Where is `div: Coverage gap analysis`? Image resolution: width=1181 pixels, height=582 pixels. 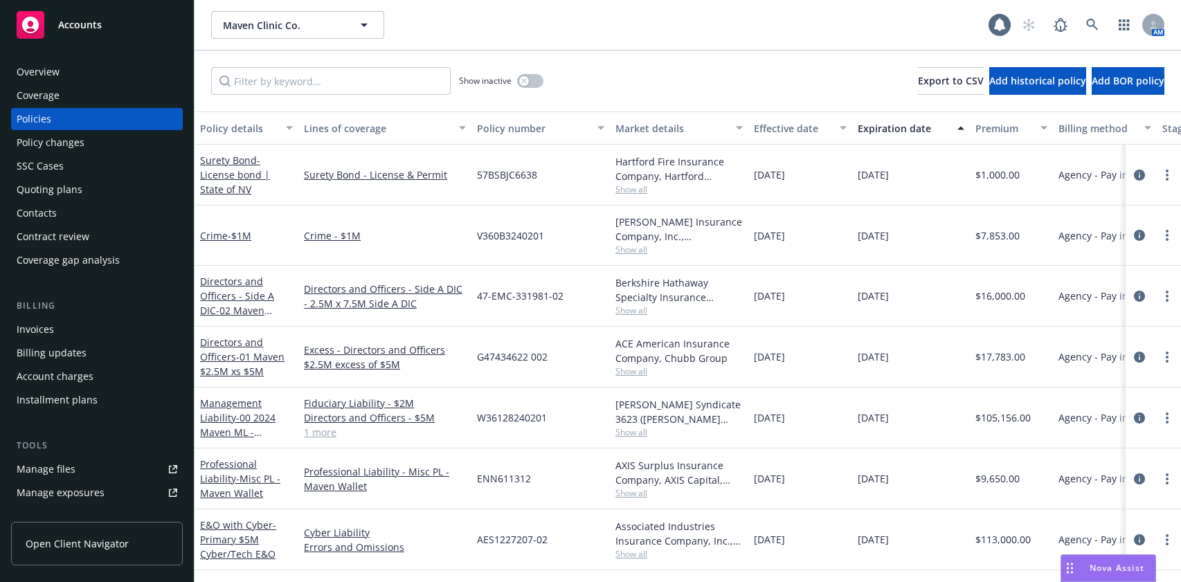 div: Coverage gap analysis is located at coordinates (68, 260).